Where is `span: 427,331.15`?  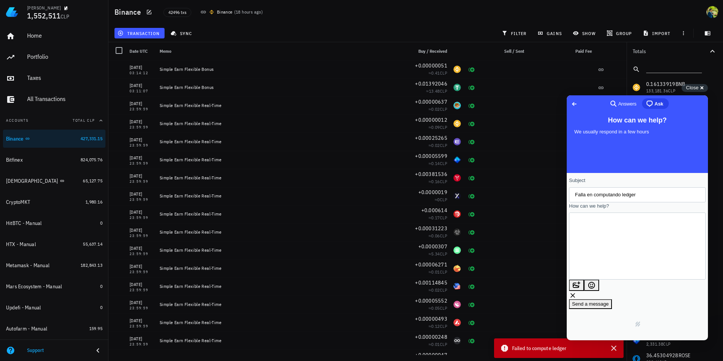 span: 427,331.15 is located at coordinates (91, 138).